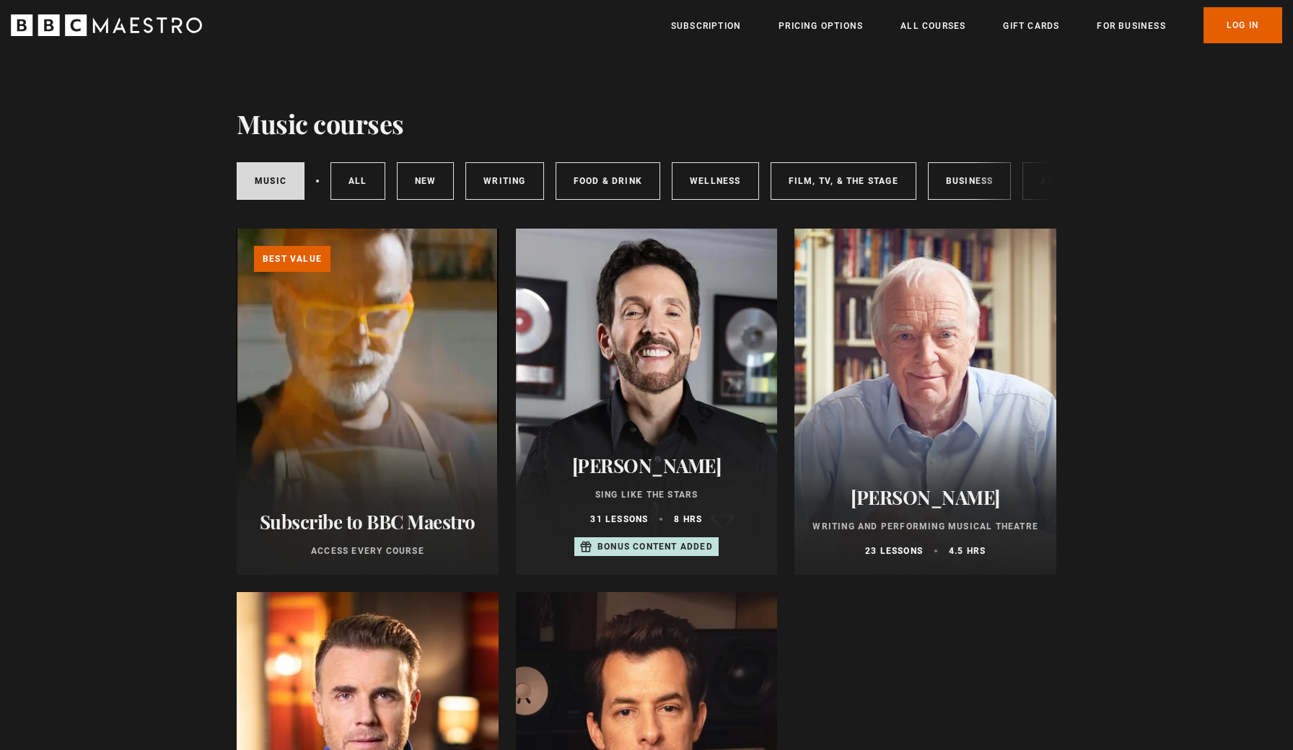  What do you see at coordinates (504, 181) in the screenshot?
I see `a: Writing` at bounding box center [504, 181].